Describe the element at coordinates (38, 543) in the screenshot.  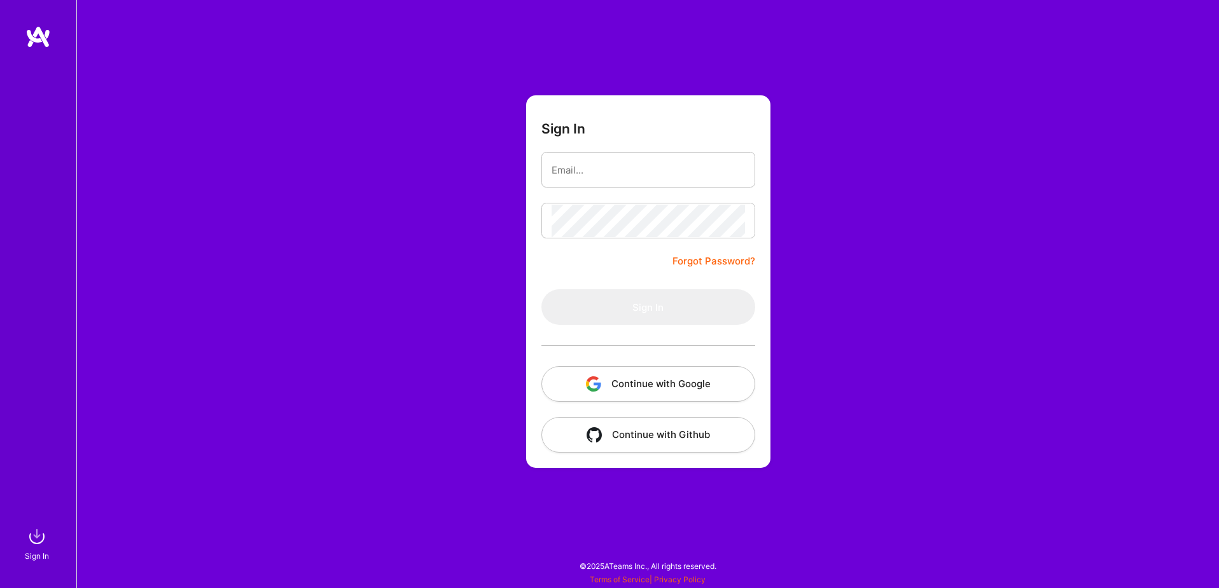
I see `a: sign inSign In` at that location.